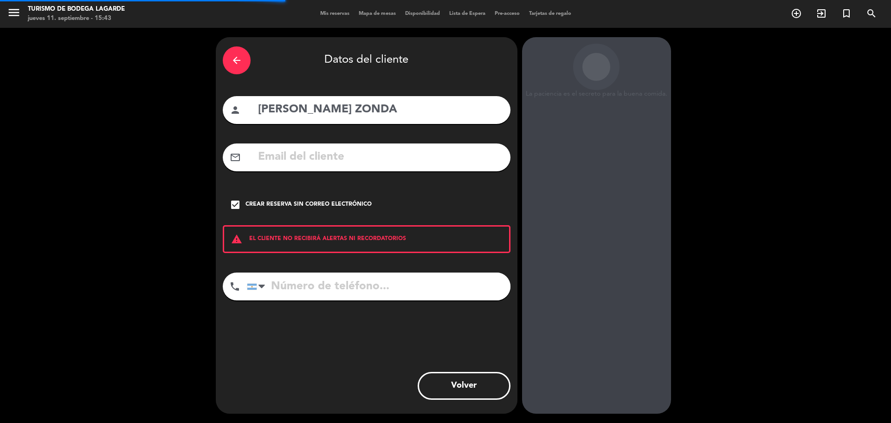 This screenshot has width=891, height=423. What do you see at coordinates (76, 9) in the screenshot?
I see `div: Turismo de Bodega Lagarde` at bounding box center [76, 9].